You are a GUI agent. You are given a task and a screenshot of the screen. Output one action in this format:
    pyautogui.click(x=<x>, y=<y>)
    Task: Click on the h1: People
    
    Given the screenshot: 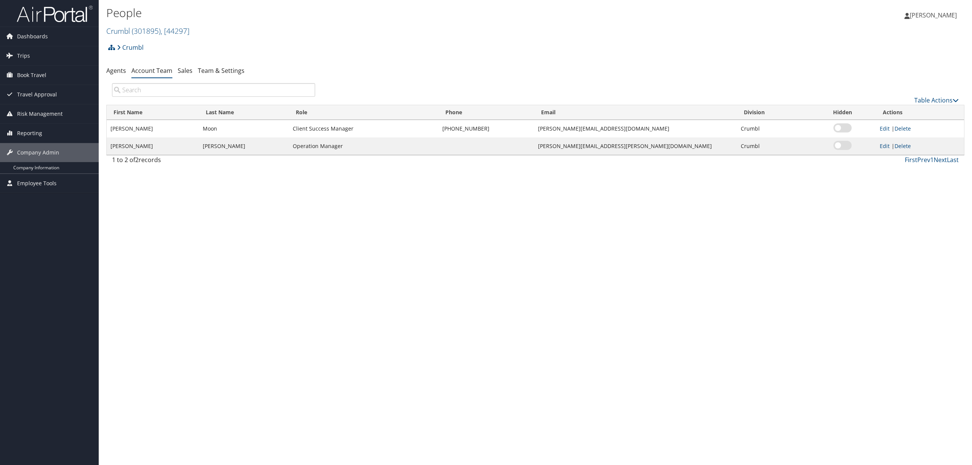 What is the action you would take?
    pyautogui.click(x=392, y=13)
    